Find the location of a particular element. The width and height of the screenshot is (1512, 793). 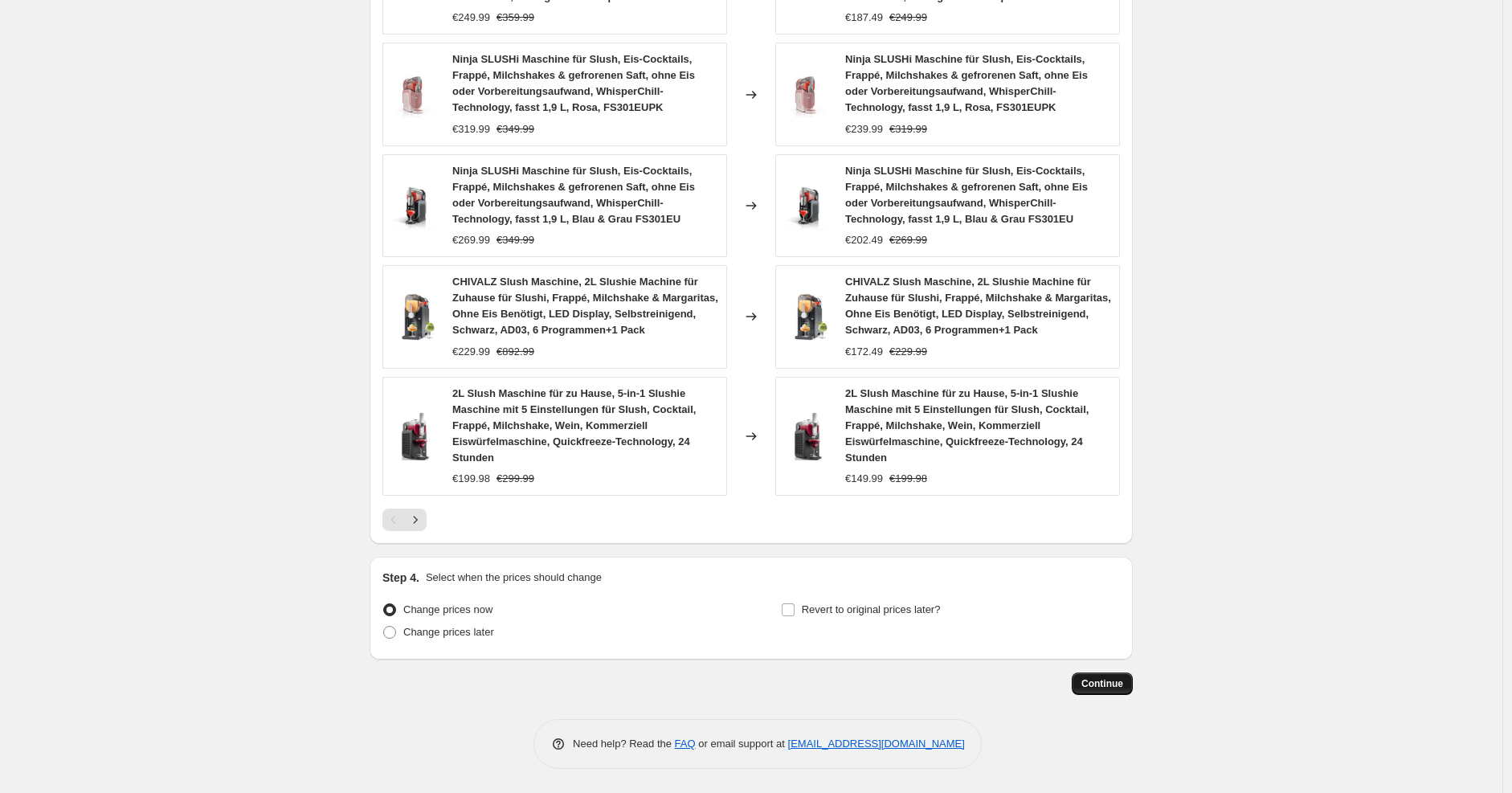

button: Next is located at coordinates (416, 521).